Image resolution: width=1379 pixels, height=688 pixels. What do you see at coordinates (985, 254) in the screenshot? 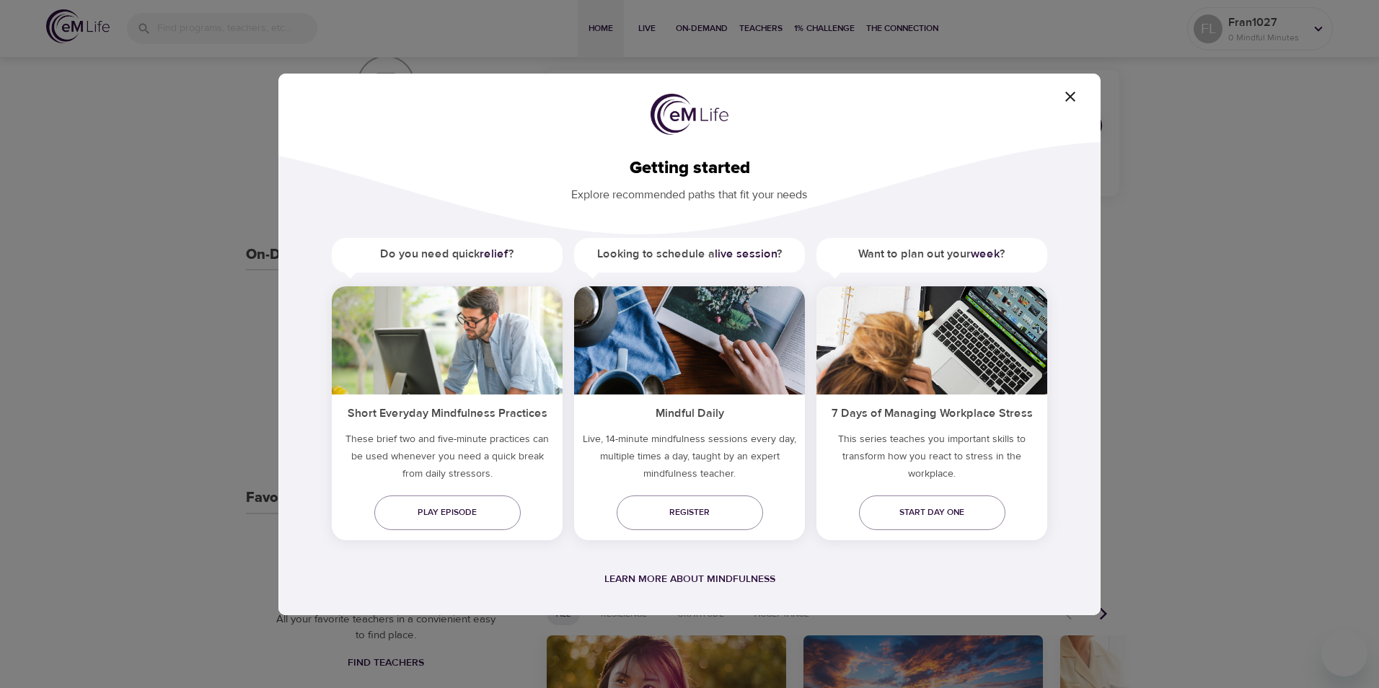
I see `b: week` at bounding box center [985, 254].